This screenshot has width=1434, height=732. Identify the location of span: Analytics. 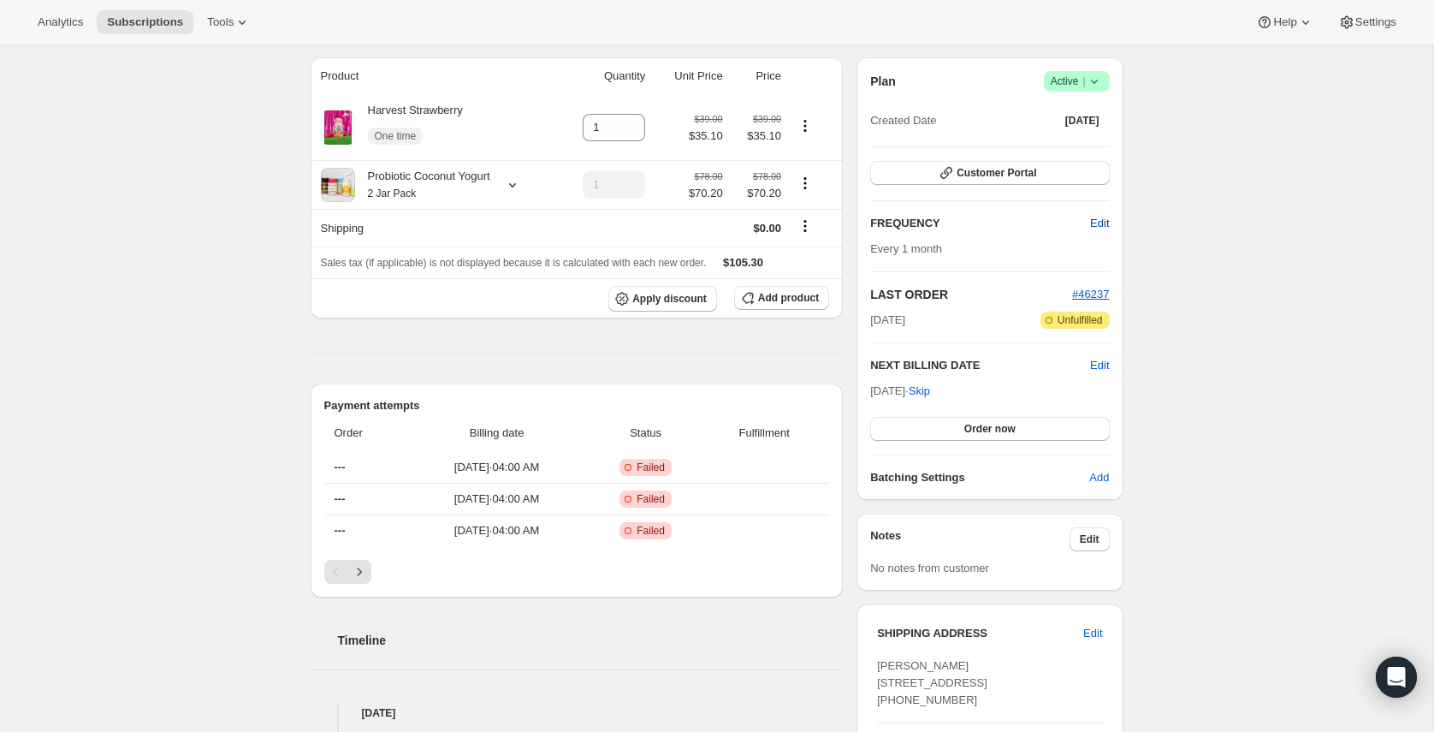
(60, 22).